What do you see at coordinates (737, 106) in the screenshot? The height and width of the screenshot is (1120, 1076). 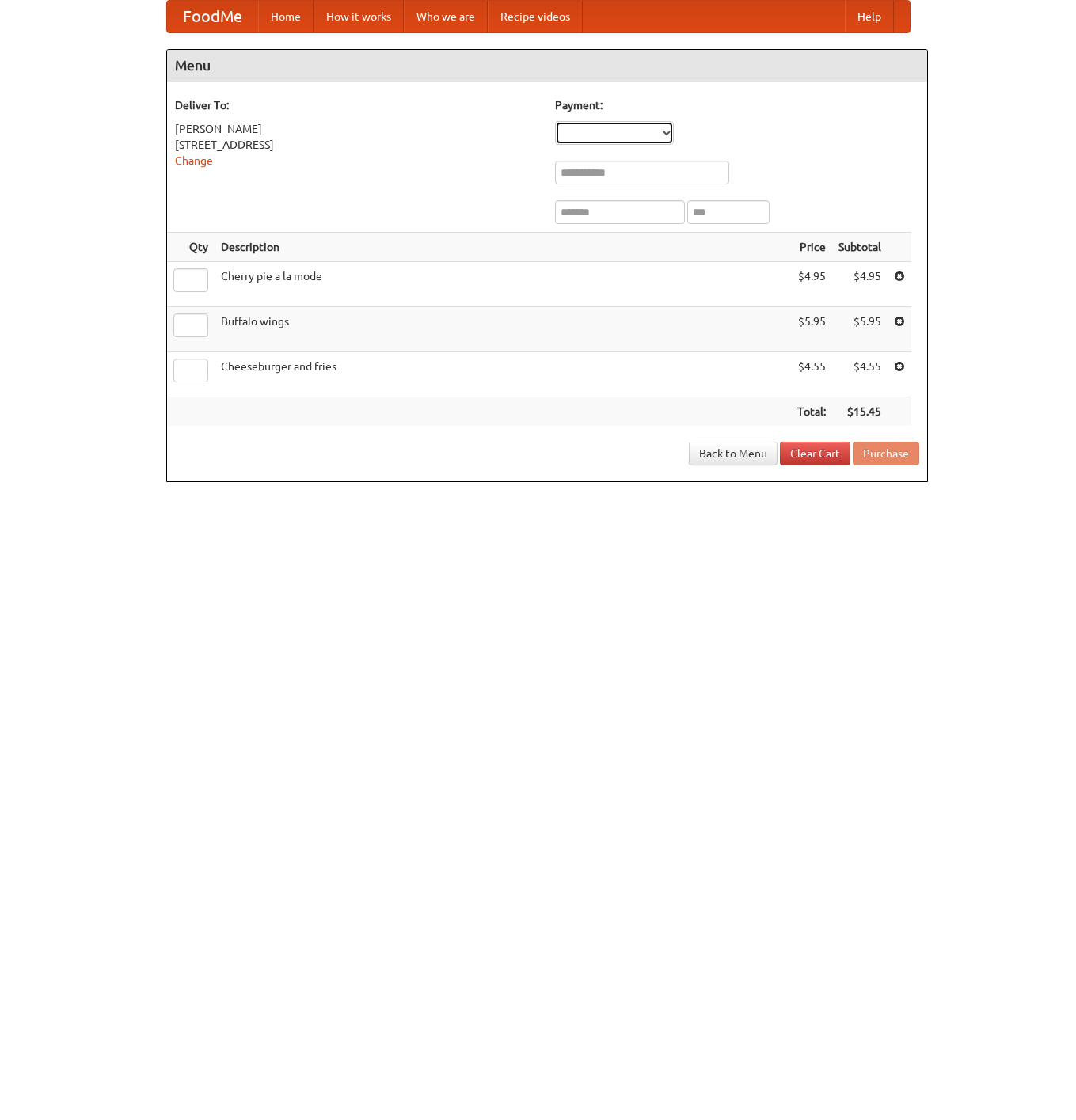 I see `h5: Payment:` at bounding box center [737, 106].